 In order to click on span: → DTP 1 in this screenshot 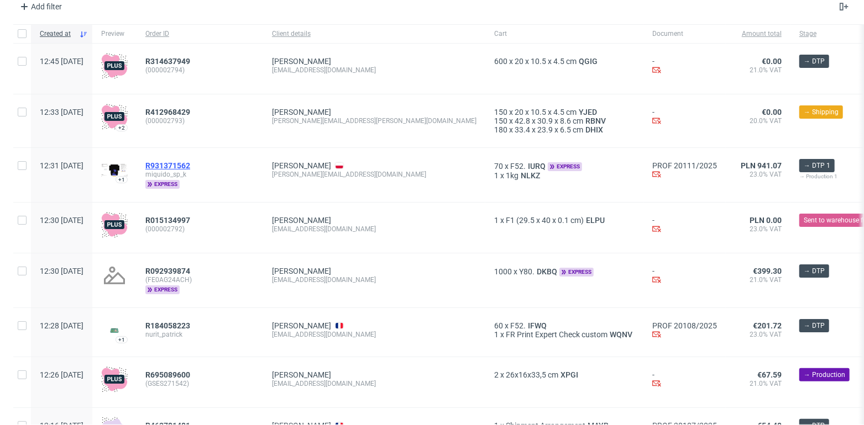, I will do `click(817, 166)`.